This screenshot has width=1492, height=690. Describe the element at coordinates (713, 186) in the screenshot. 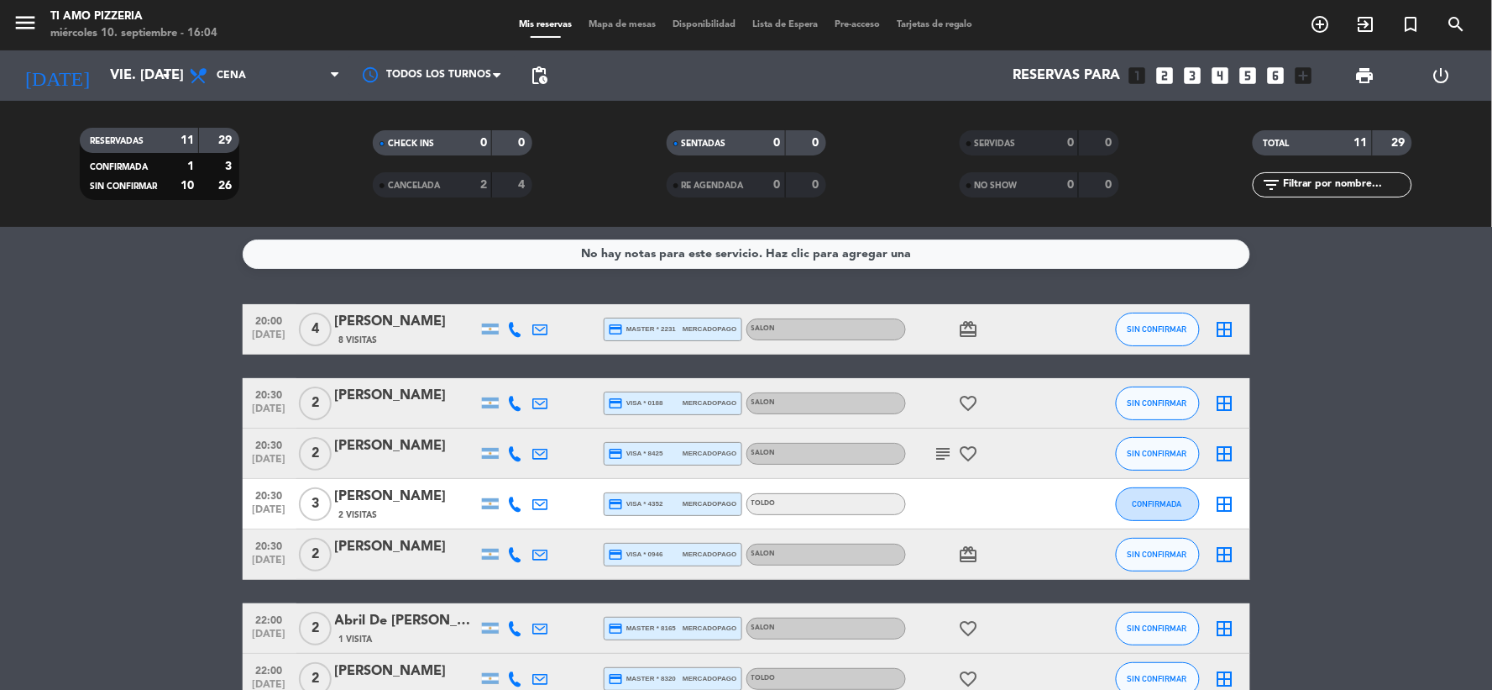

I see `span: RE AGENDADA` at that location.